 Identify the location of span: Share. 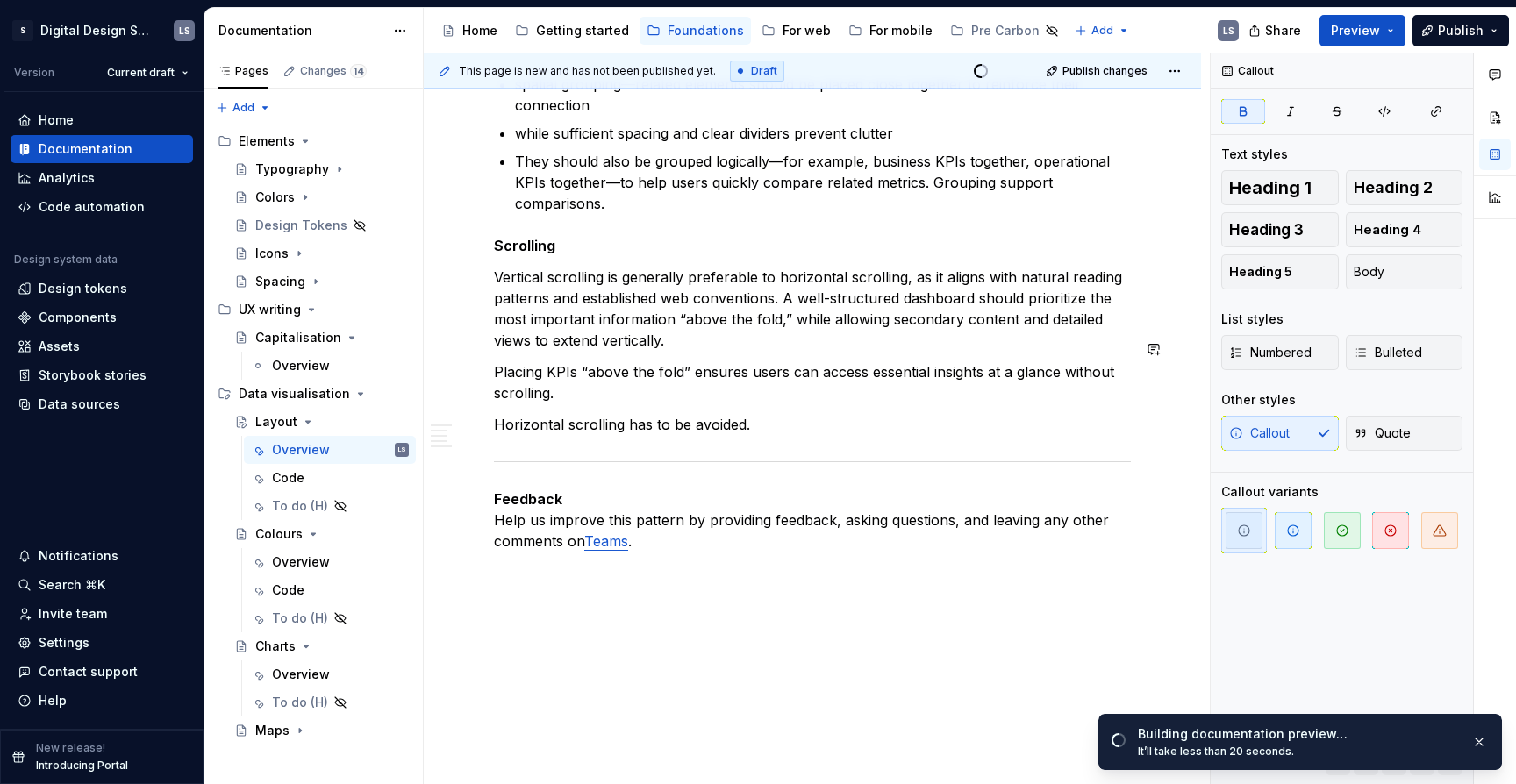
(1282, 31).